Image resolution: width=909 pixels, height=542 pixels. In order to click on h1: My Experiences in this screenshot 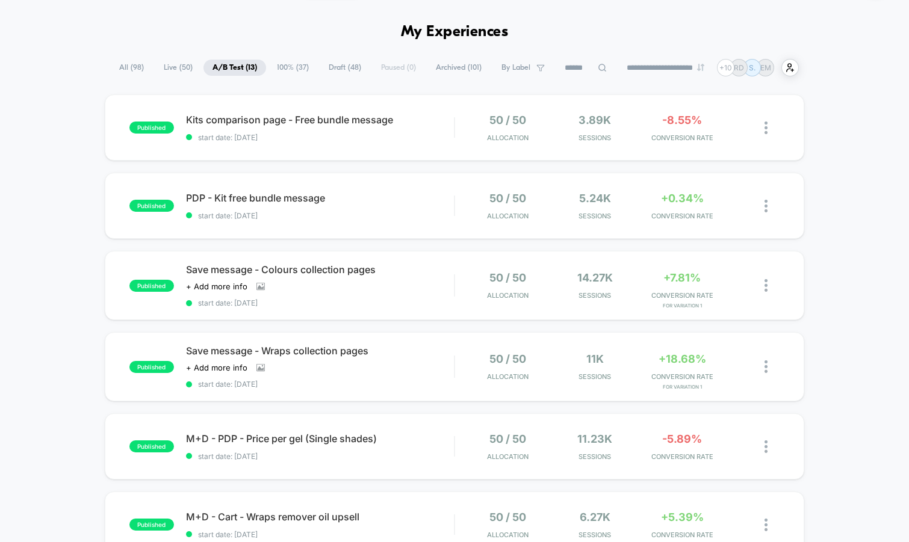, I will do `click(455, 32)`.